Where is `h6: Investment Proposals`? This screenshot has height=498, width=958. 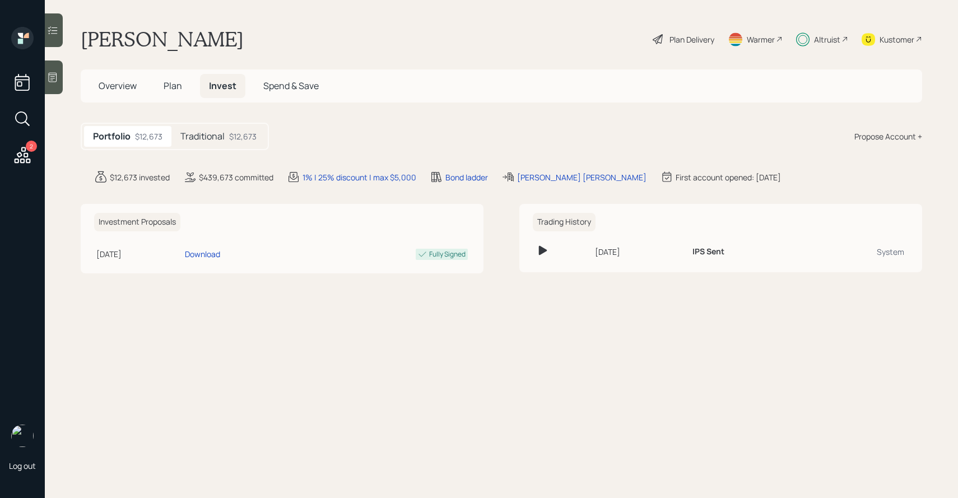 h6: Investment Proposals is located at coordinates (137, 222).